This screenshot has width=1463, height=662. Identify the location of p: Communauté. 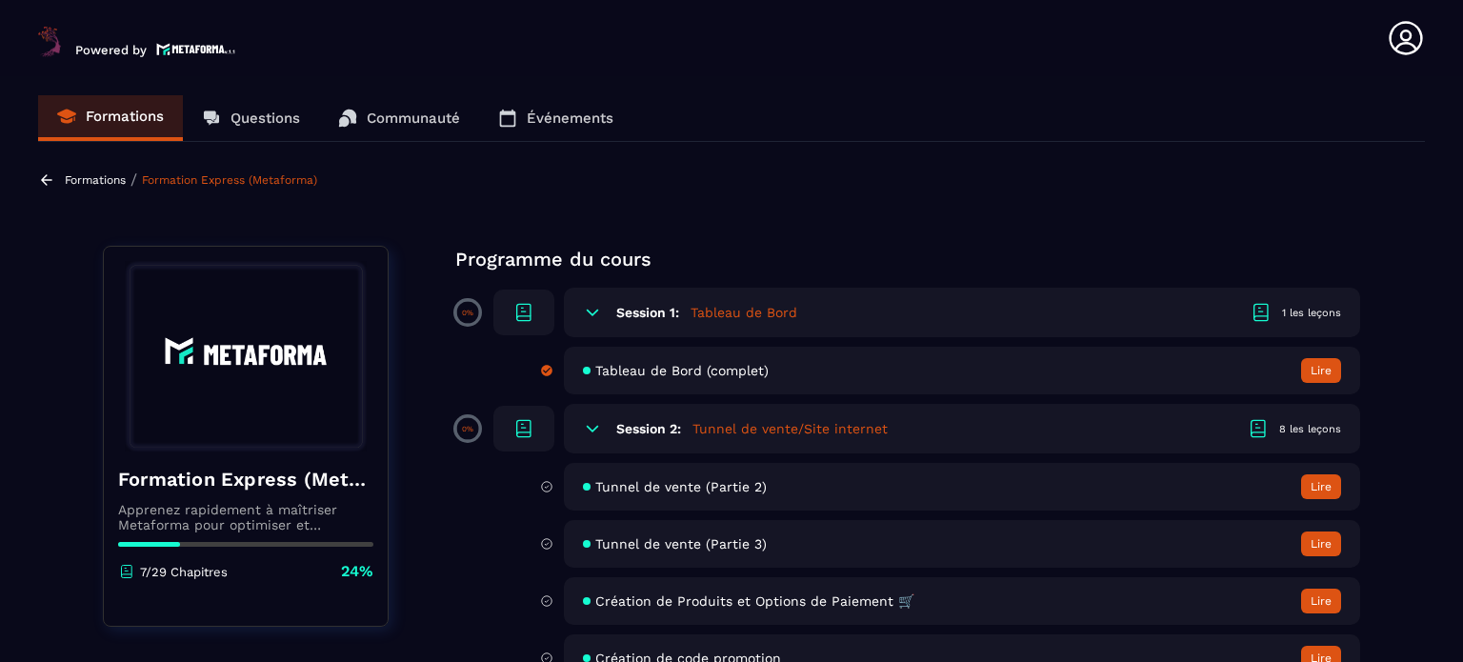
(413, 118).